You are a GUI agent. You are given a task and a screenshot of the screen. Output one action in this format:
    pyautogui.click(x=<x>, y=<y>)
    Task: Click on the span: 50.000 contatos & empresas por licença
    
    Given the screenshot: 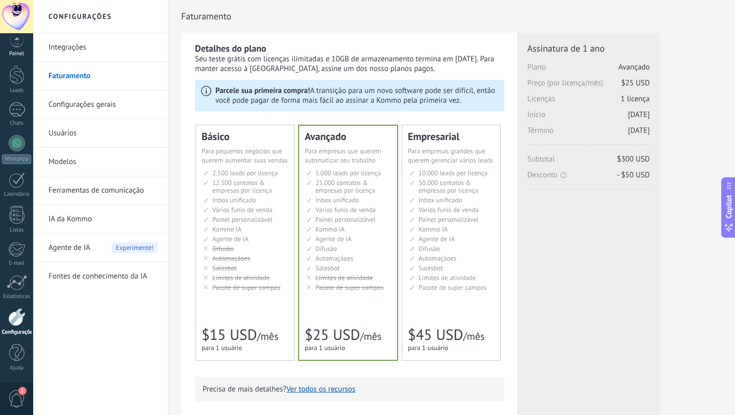 What is the action you would take?
    pyautogui.click(x=448, y=186)
    